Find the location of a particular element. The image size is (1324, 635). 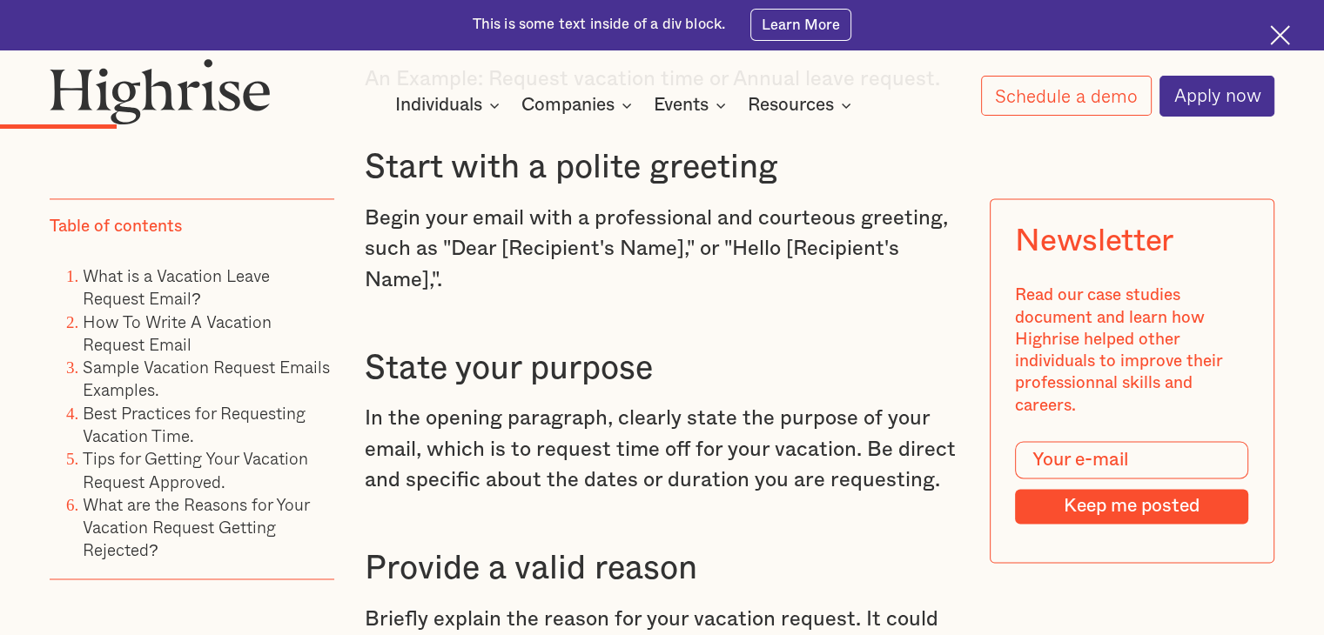

a: Learn More is located at coordinates (801, 24).